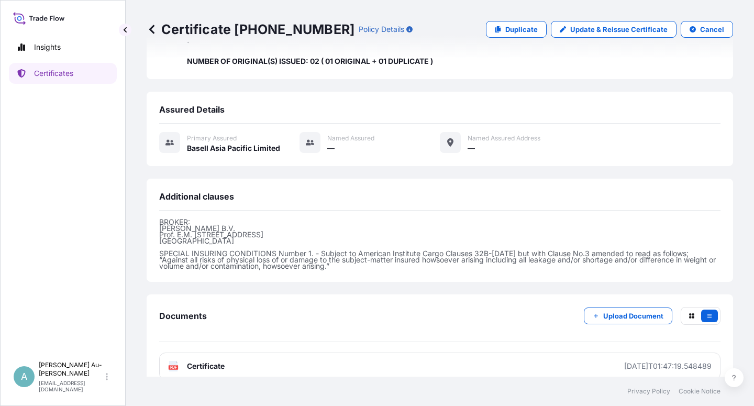 The height and width of the screenshot is (406, 754). What do you see at coordinates (173, 367) in the screenshot?
I see `text: PDF` at bounding box center [173, 367].